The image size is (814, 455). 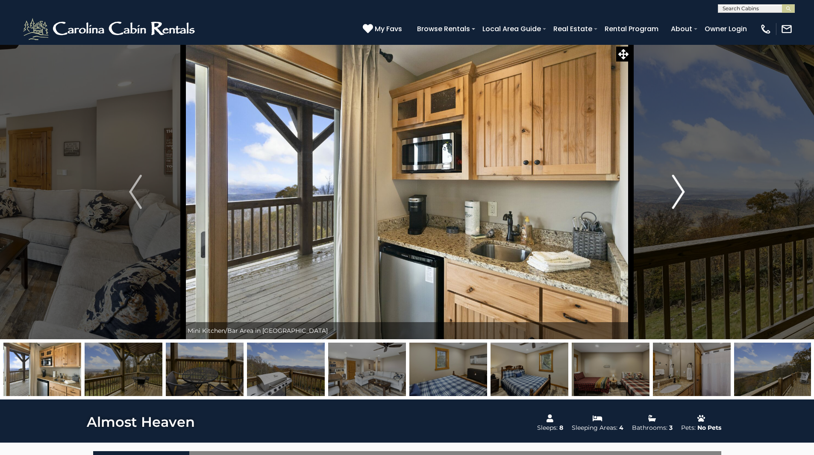 What do you see at coordinates (632, 29) in the screenshot?
I see `a: Rental Program` at bounding box center [632, 29].